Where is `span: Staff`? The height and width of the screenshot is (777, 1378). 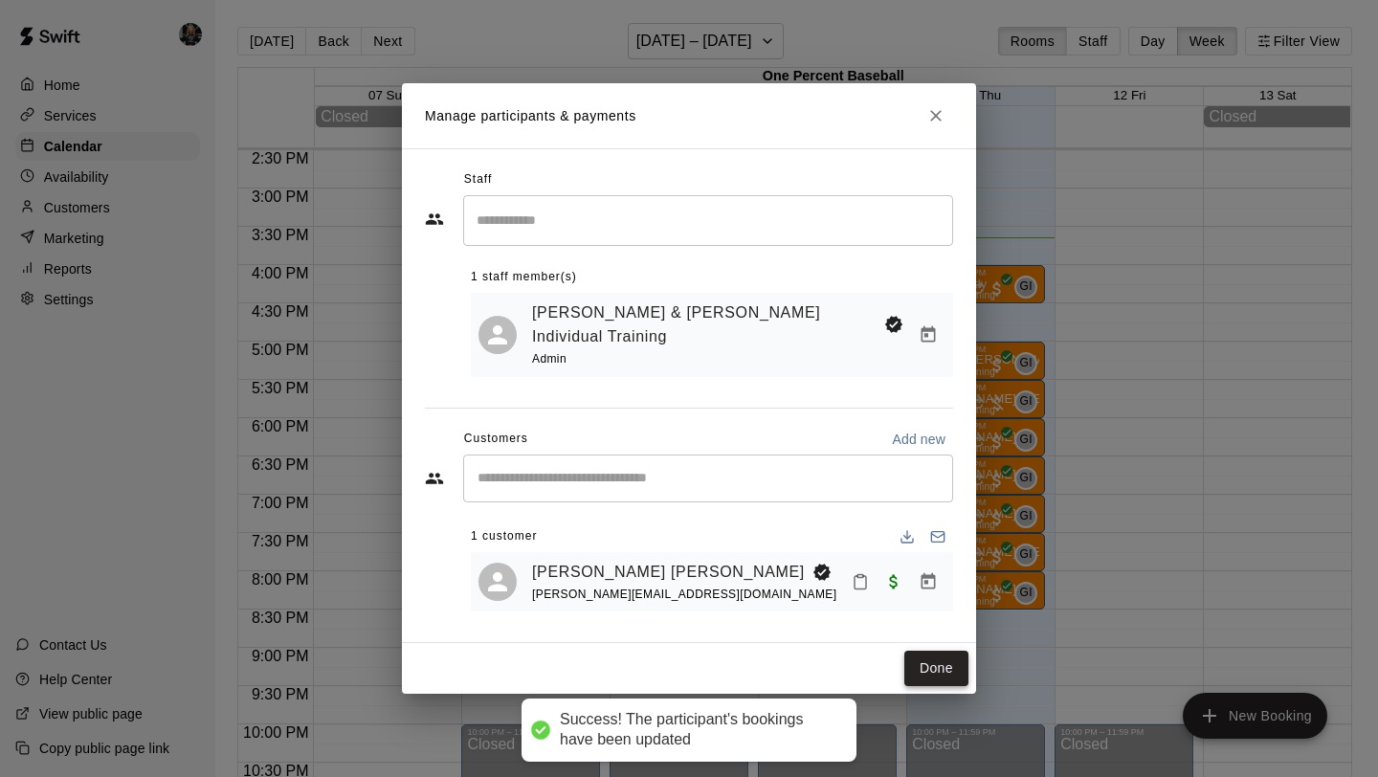 span: Staff is located at coordinates (477, 180).